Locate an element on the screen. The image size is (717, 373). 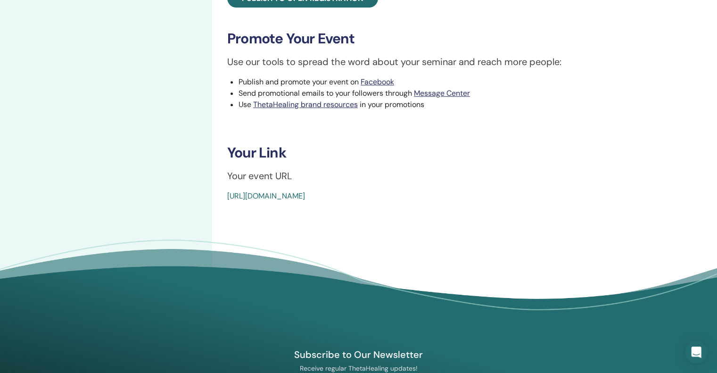
h4: Subscribe to Our Newsletter is located at coordinates (359, 354).